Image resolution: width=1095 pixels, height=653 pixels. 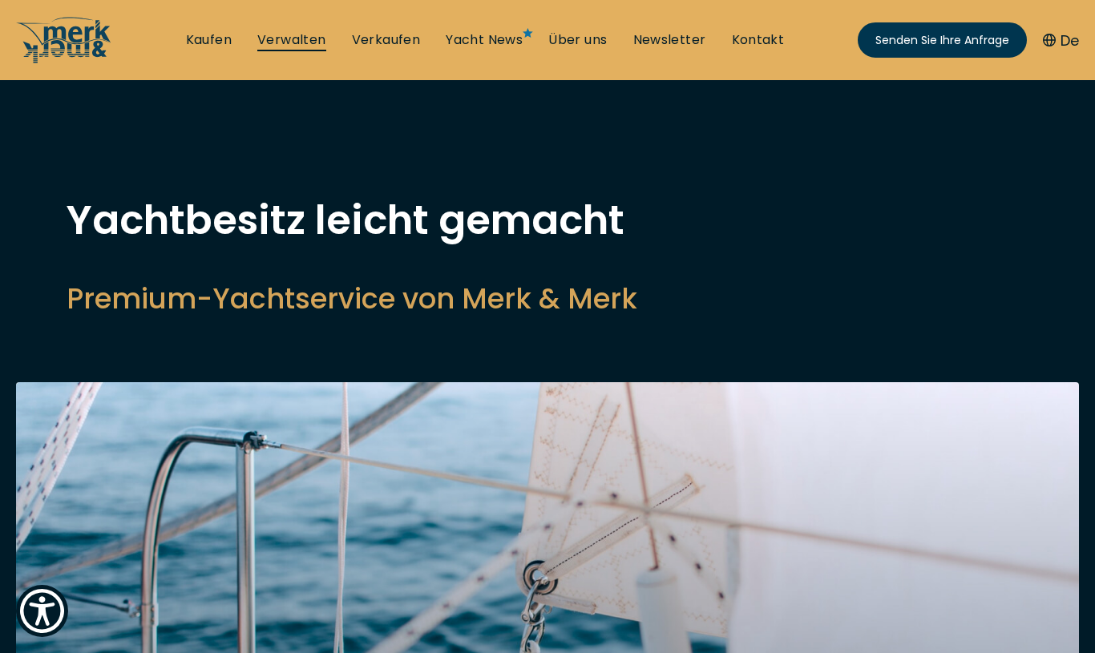 What do you see at coordinates (345, 220) in the screenshot?
I see `font: Yachtbesitz leicht gemacht` at bounding box center [345, 220].